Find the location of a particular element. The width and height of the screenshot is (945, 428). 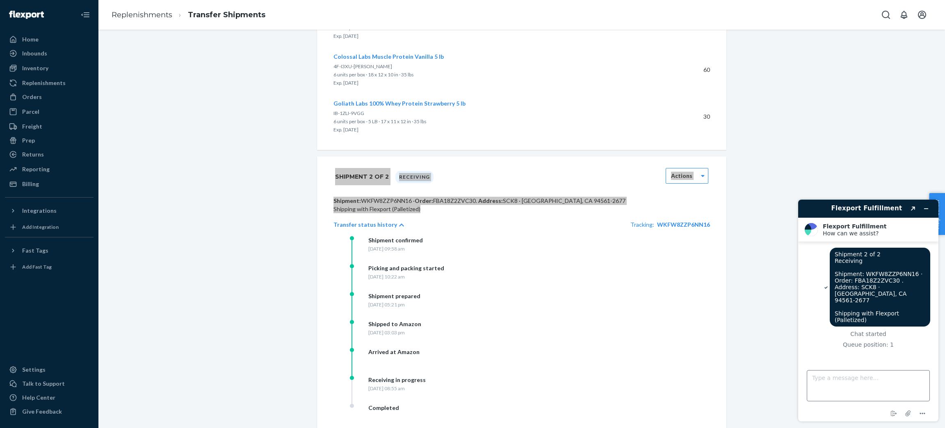

div: Completed is located at coordinates (384, 407).